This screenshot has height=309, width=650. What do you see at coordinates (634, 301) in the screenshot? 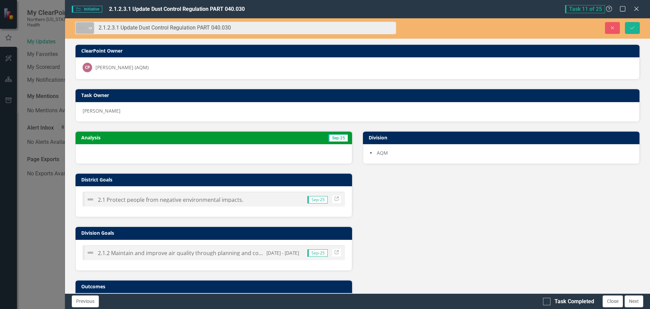
I see `button: Next` at bounding box center [634, 301].